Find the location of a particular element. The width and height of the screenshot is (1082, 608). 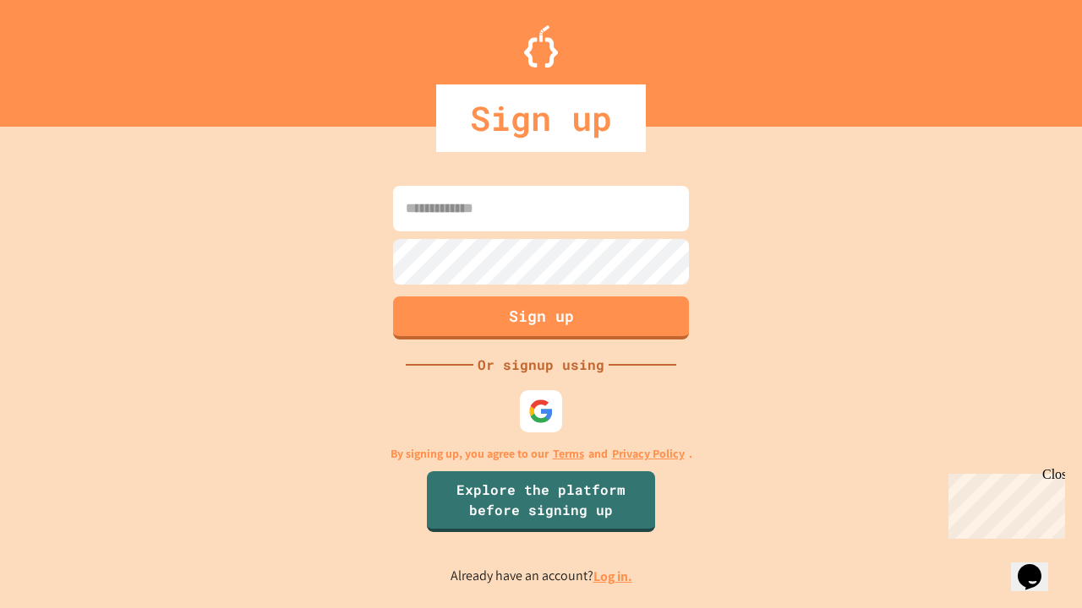

img: Logo.svg is located at coordinates (541, 46).